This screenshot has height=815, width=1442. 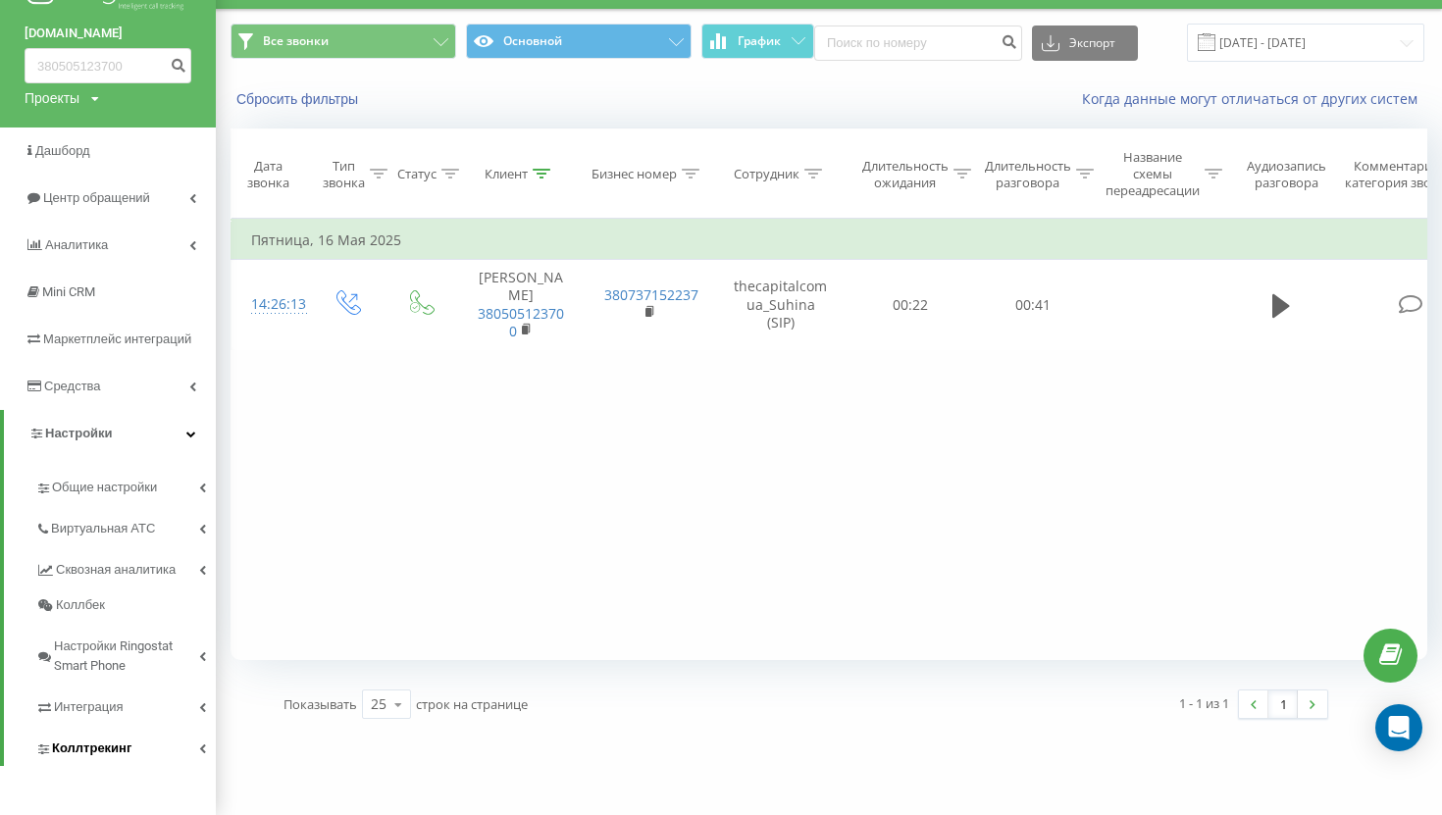 What do you see at coordinates (271, 304) in the screenshot?
I see `div: 14:26:13` at bounding box center [271, 304].